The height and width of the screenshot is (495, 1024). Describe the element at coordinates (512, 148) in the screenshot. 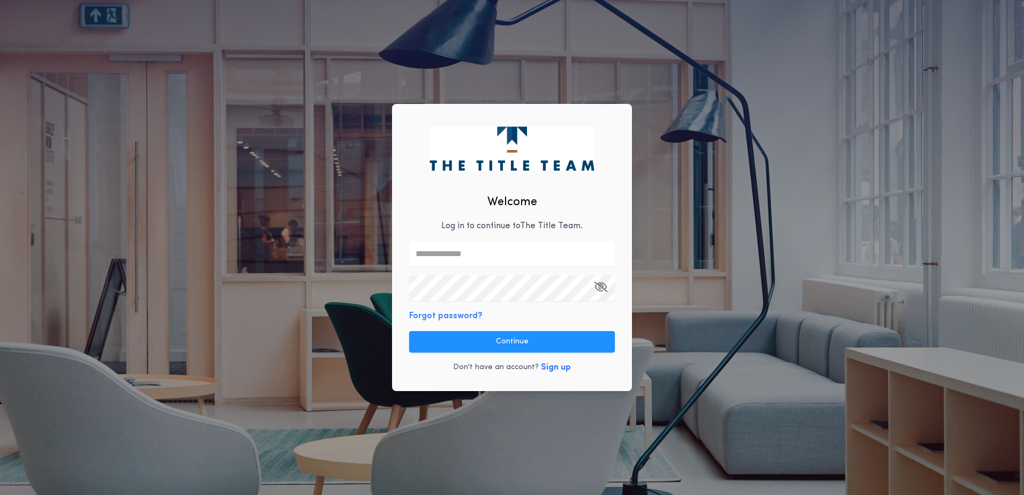

I see `img: logo` at that location.